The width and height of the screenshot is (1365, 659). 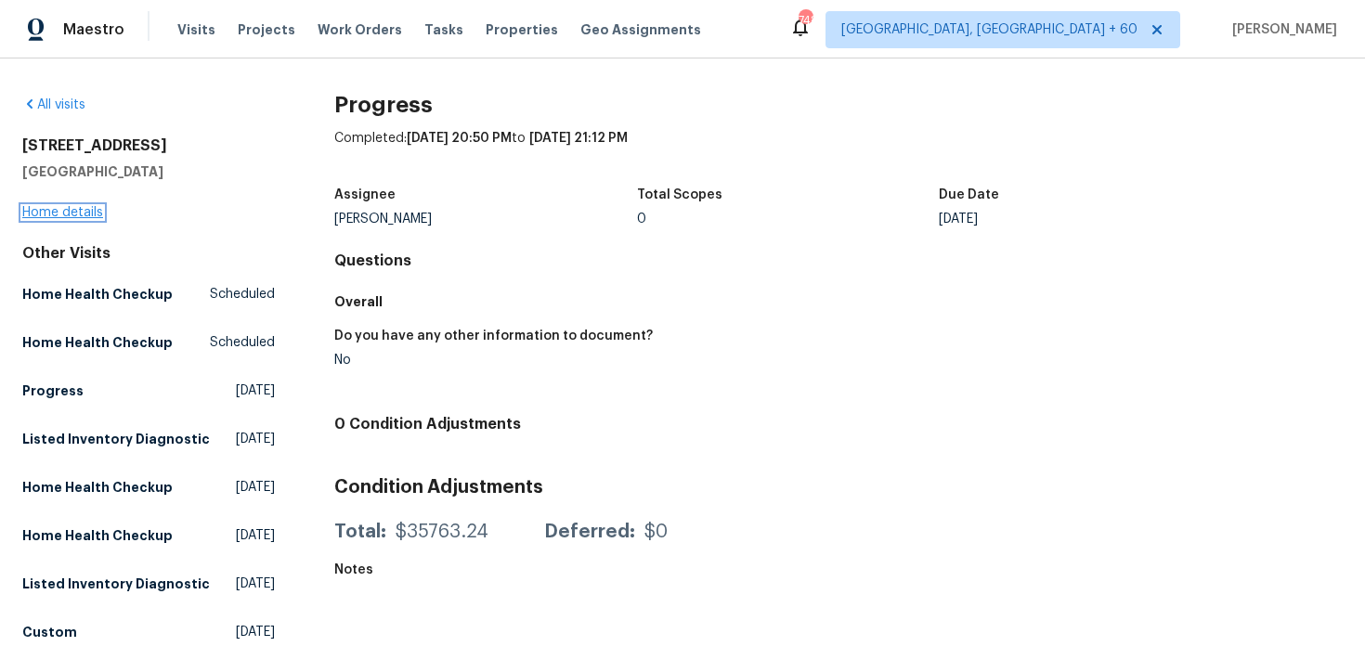 I want to click on h4: 0 Condition Adjustments, so click(x=839, y=424).